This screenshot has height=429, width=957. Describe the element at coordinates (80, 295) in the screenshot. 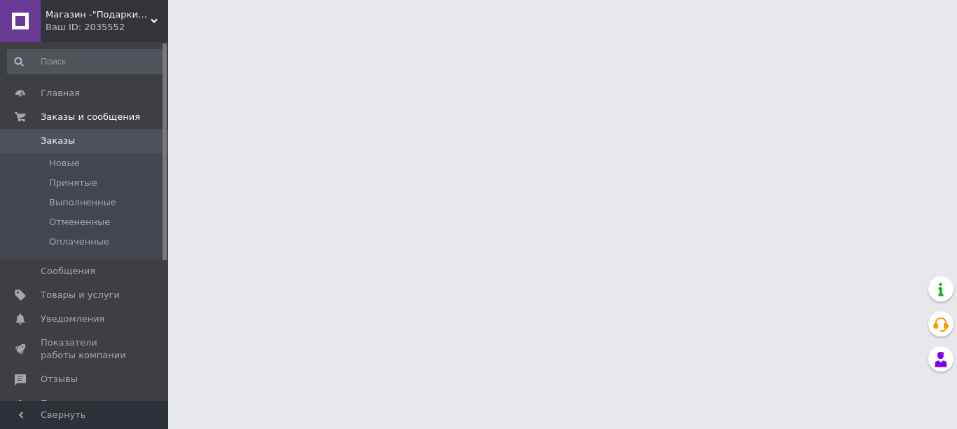

I see `span: Товары и услуги` at that location.